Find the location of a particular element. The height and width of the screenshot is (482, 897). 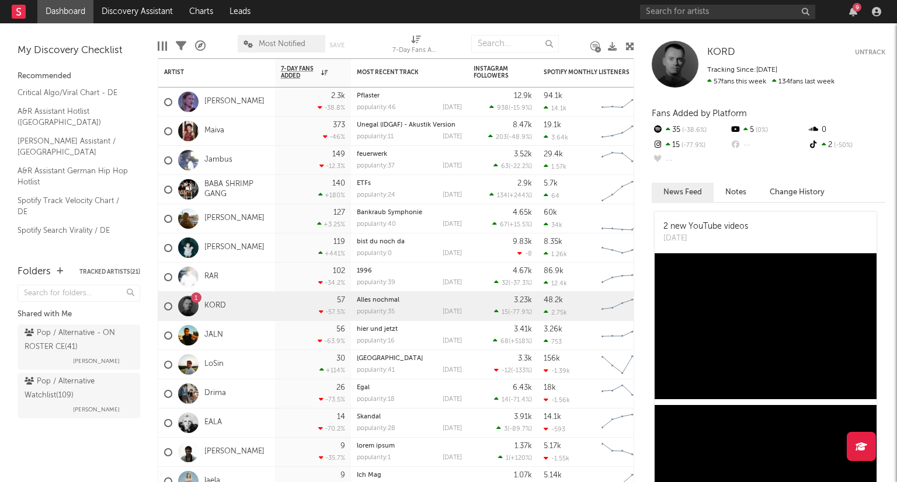

span: 57 fans this week is located at coordinates (736, 82).